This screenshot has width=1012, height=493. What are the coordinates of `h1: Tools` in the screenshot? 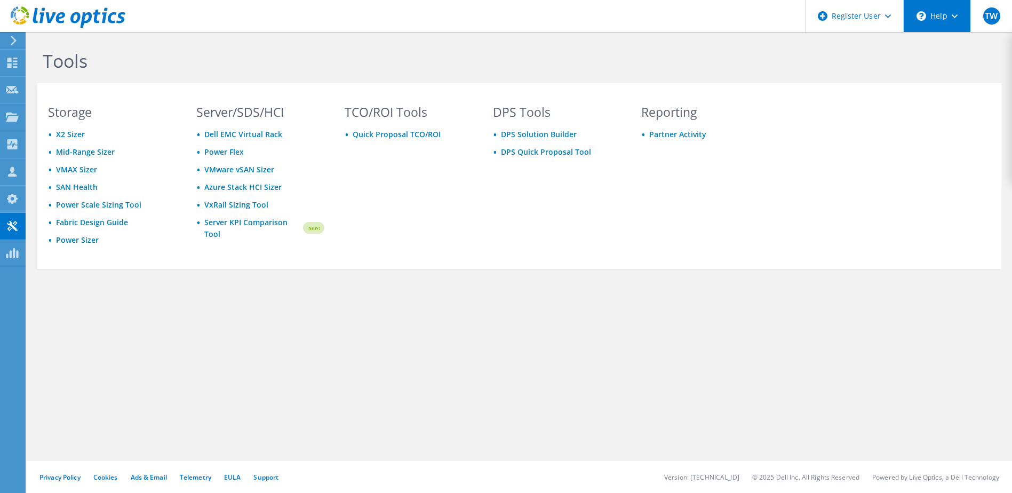 It's located at (403, 61).